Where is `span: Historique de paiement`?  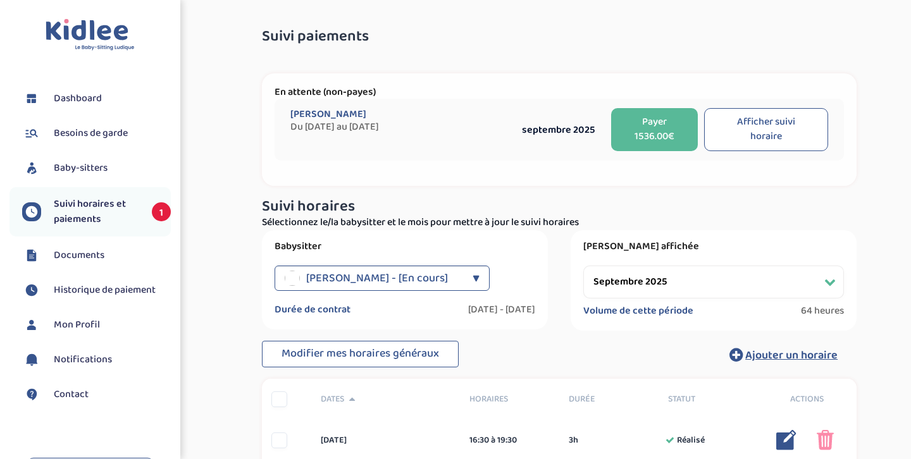
span: Historique de paiement is located at coordinates (104, 290).